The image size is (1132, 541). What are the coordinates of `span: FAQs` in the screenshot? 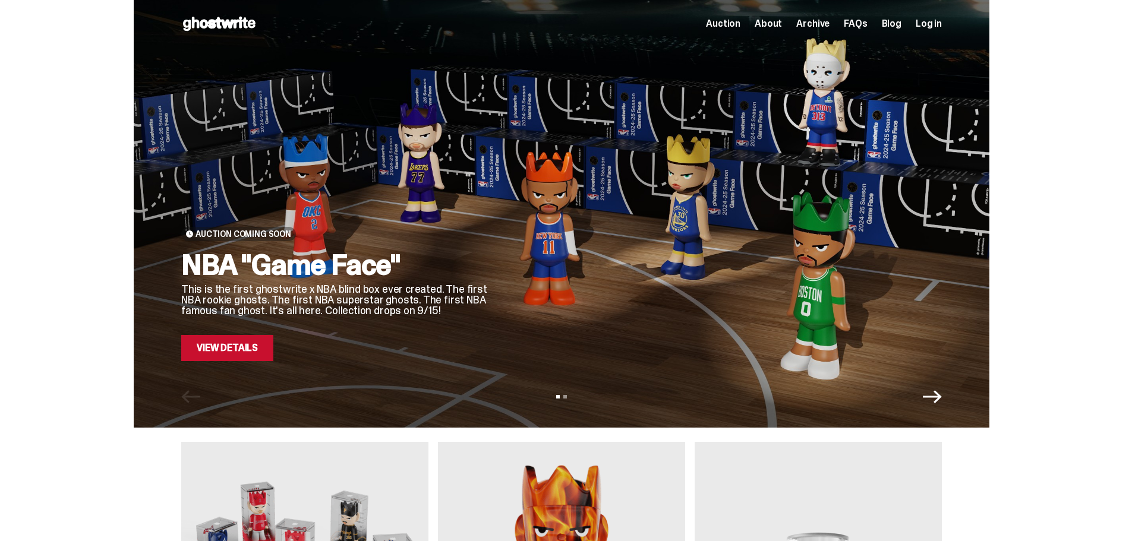 It's located at (855, 24).